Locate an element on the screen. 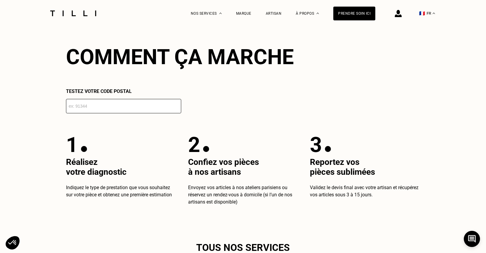 This screenshot has width=486, height=253. img: Menu déroulant is located at coordinates (221, 13).